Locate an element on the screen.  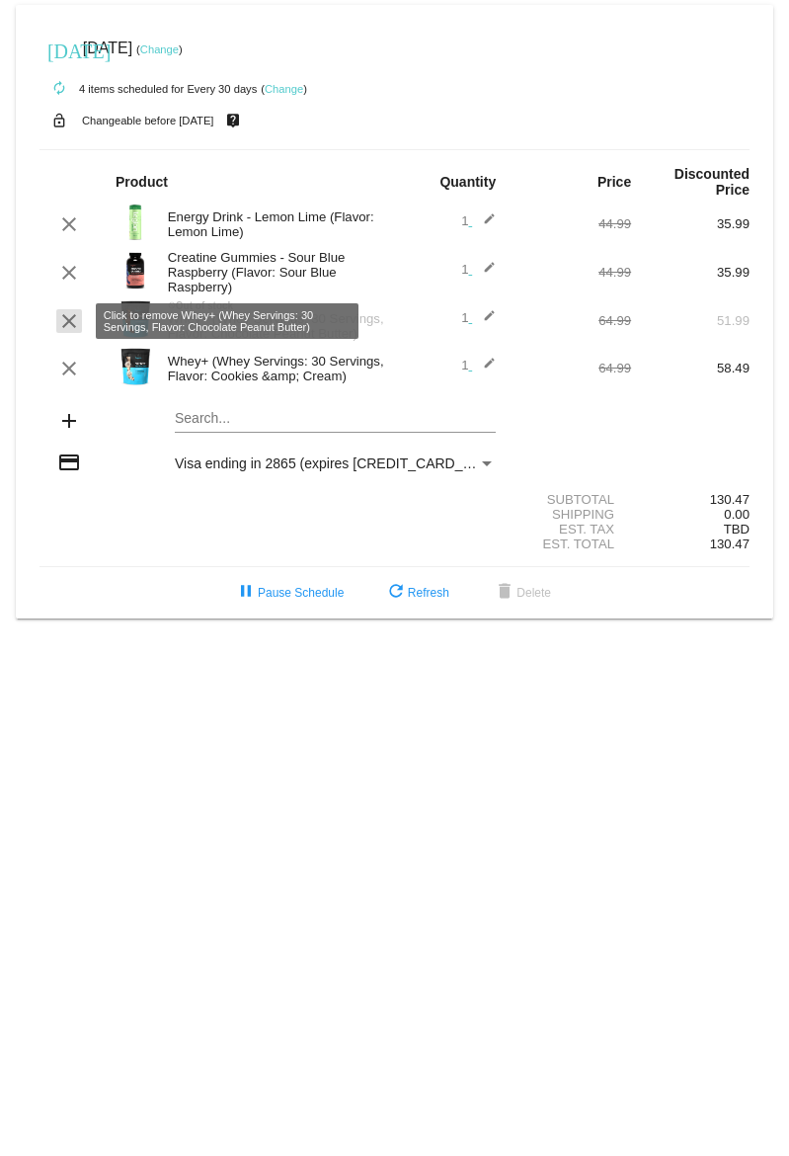
img: Image-1-Creatine-Gummies-SBR-1000Xx1000.png is located at coordinates (135, 271).